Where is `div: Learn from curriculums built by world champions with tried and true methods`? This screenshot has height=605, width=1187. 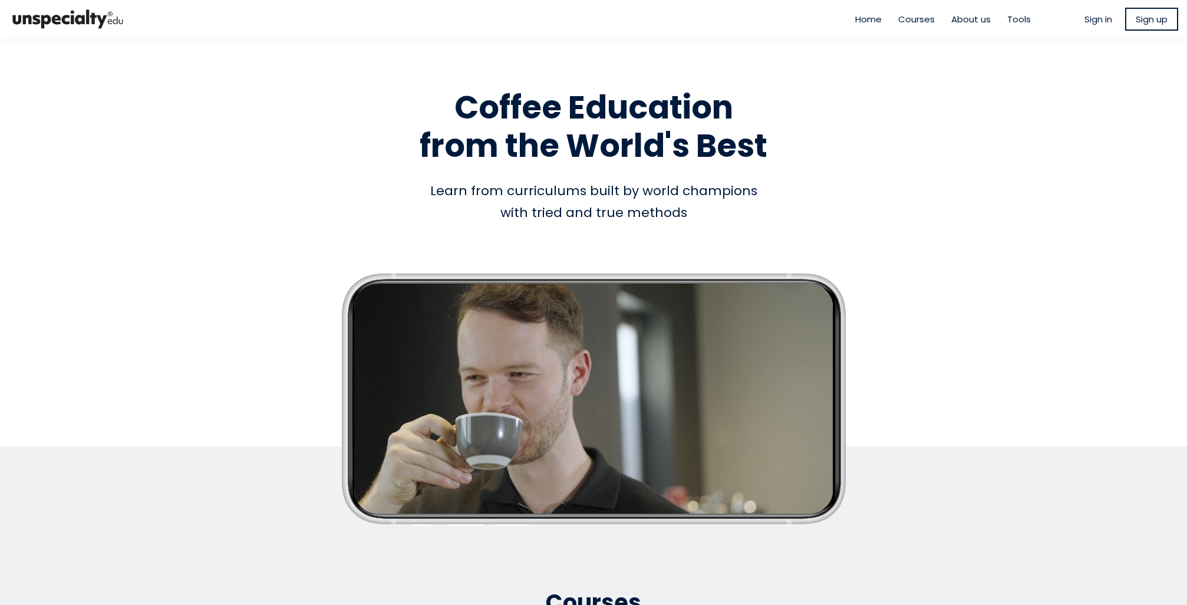
div: Learn from curriculums built by world champions with tried and true methods is located at coordinates (593, 202).